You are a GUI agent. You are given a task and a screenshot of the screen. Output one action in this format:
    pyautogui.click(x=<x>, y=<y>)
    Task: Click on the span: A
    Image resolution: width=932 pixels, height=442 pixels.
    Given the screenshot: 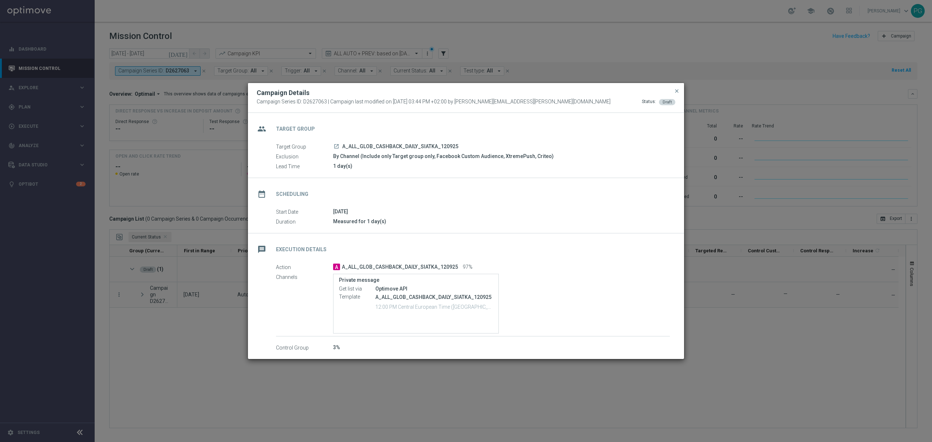 What is the action you would take?
    pyautogui.click(x=336, y=267)
    